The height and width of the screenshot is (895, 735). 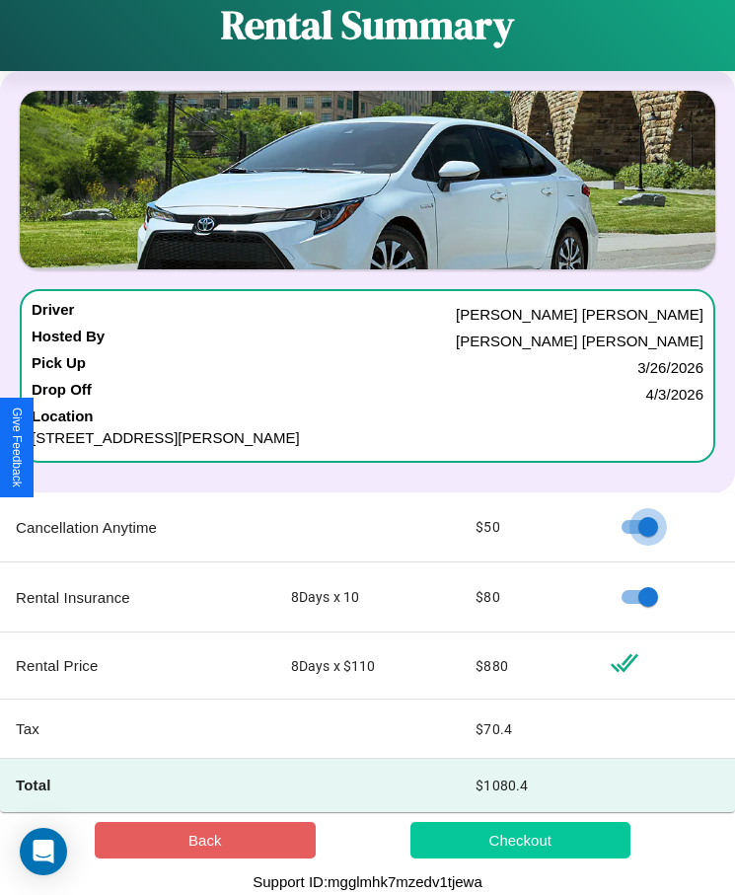 What do you see at coordinates (526, 666) in the screenshot?
I see `td: $ 880` at bounding box center [526, 666].